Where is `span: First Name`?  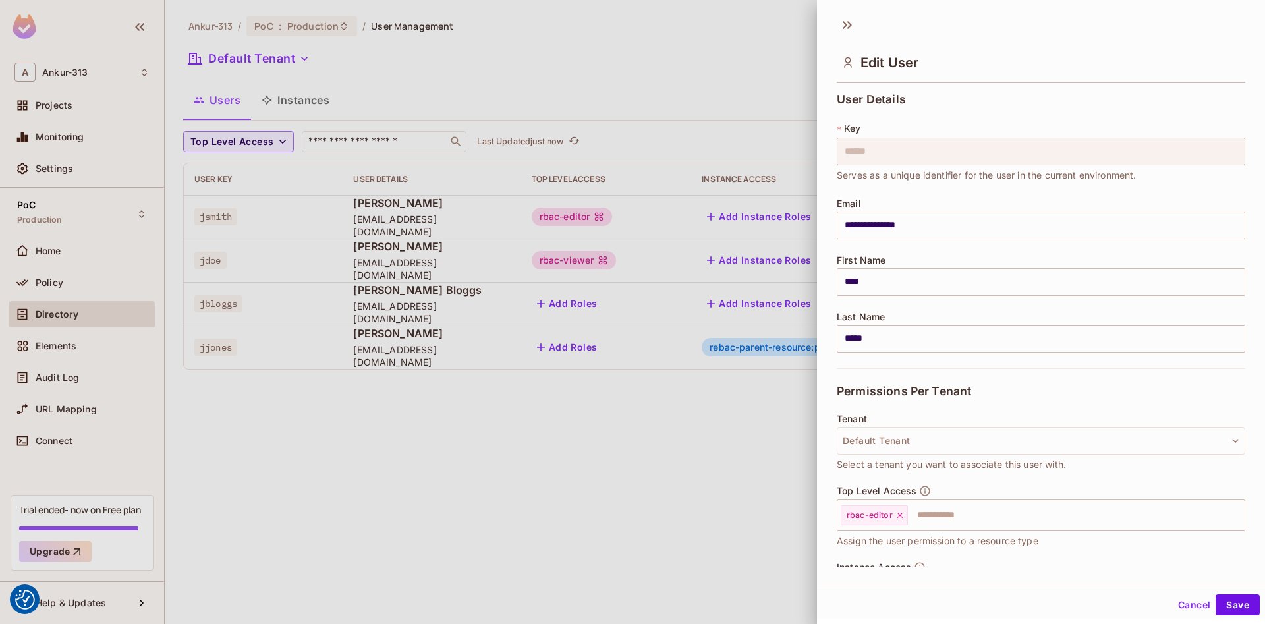
span: First Name is located at coordinates (861, 260).